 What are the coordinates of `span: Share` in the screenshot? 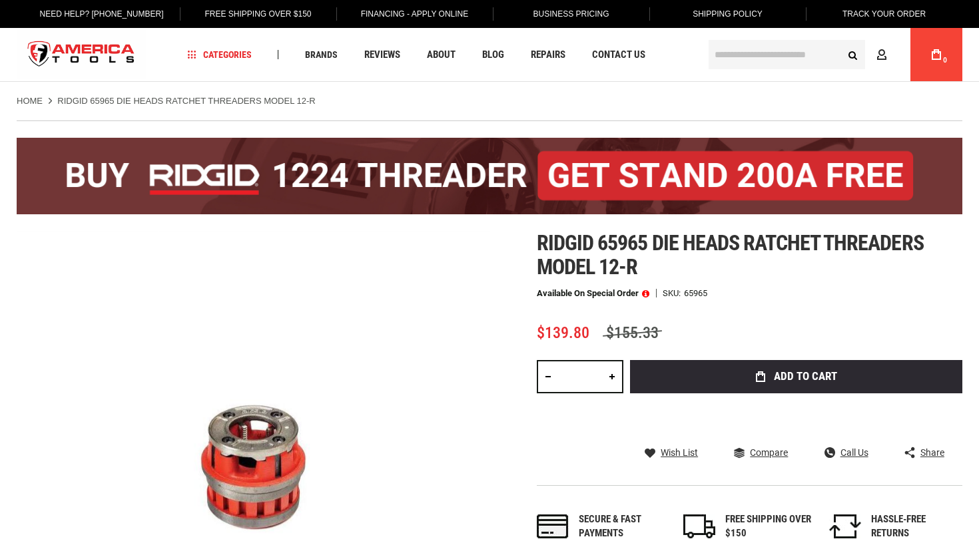 It's located at (932, 453).